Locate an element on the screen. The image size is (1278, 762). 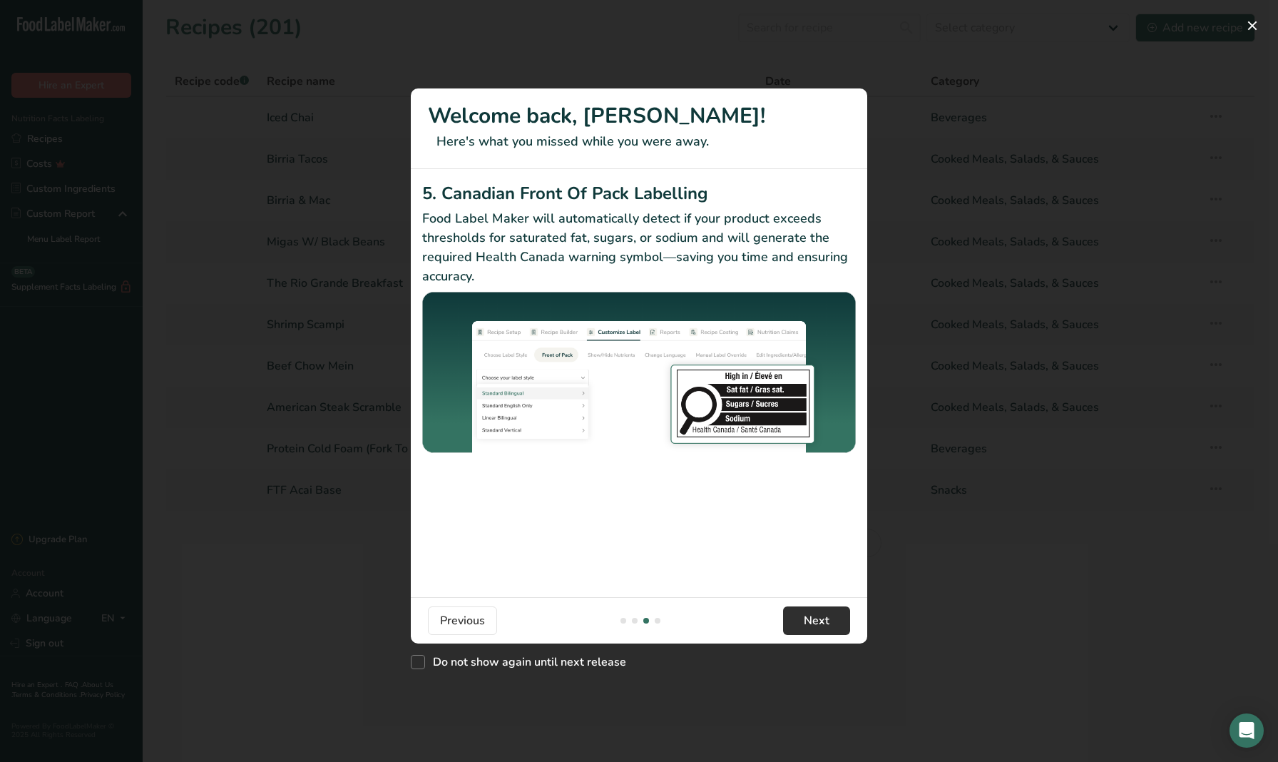
h2: 5. Canadian Front Of Pack Labelling is located at coordinates (639, 193).